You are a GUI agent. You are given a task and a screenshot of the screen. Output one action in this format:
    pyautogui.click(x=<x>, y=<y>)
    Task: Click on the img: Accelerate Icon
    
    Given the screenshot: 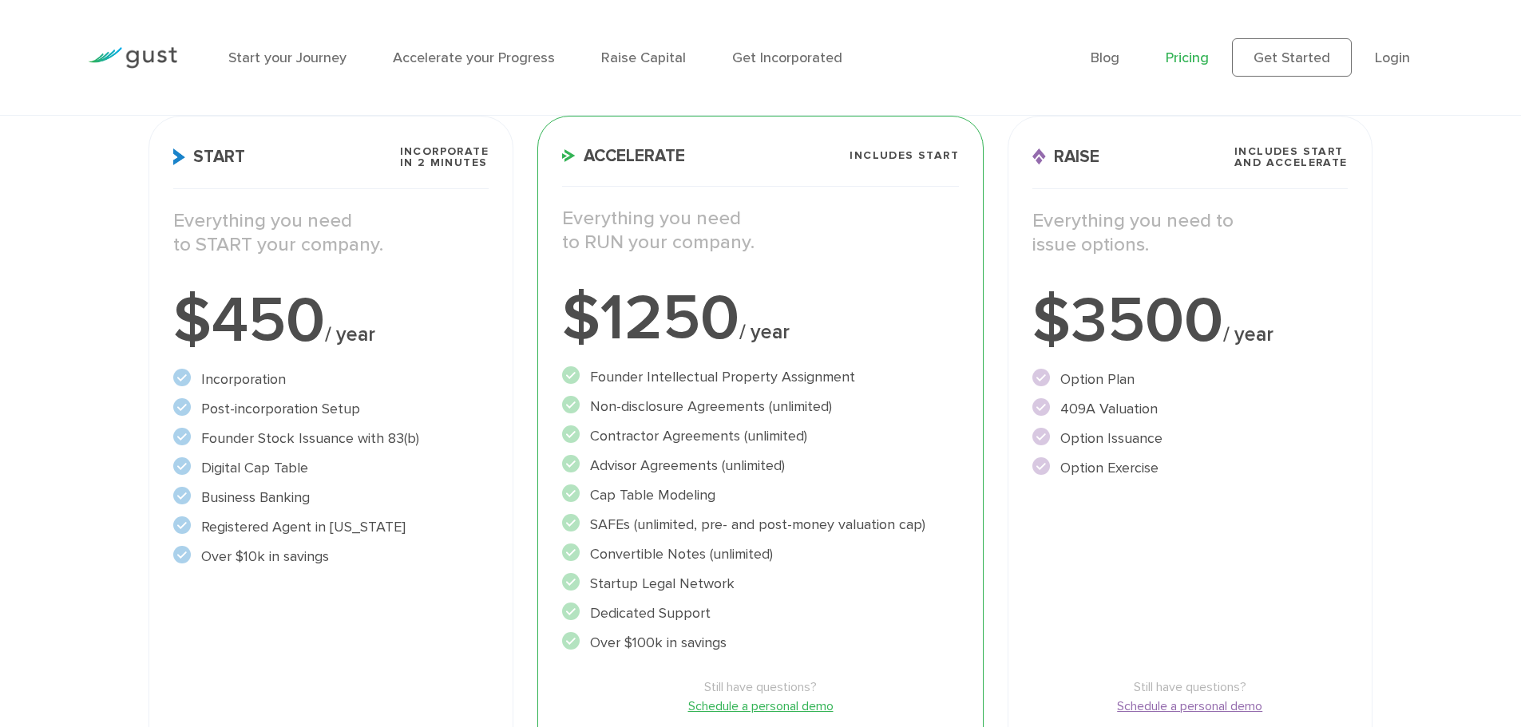 What is the action you would take?
    pyautogui.click(x=568, y=156)
    